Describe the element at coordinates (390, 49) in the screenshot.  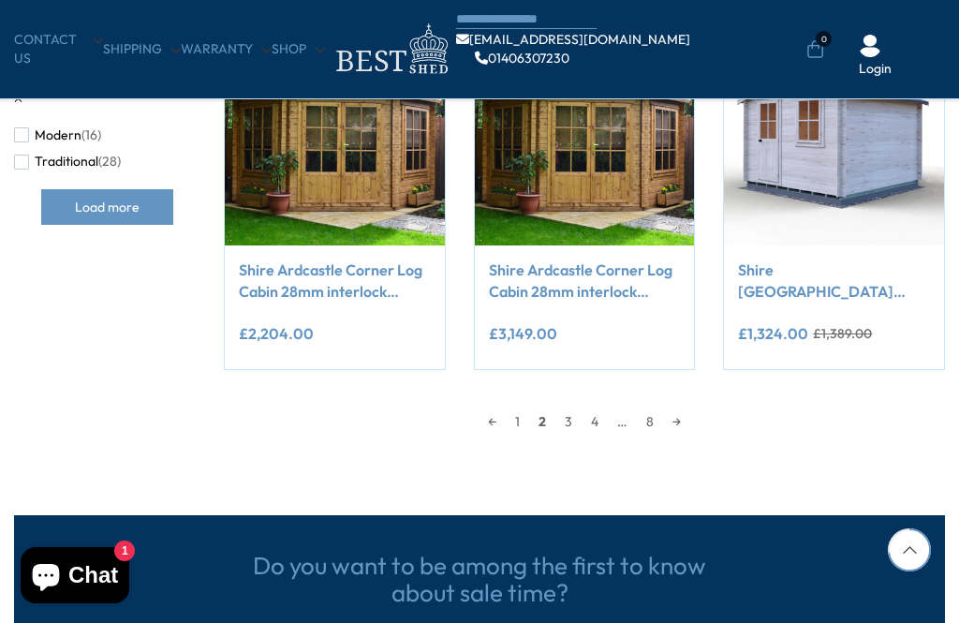
I see `img: logo` at that location.